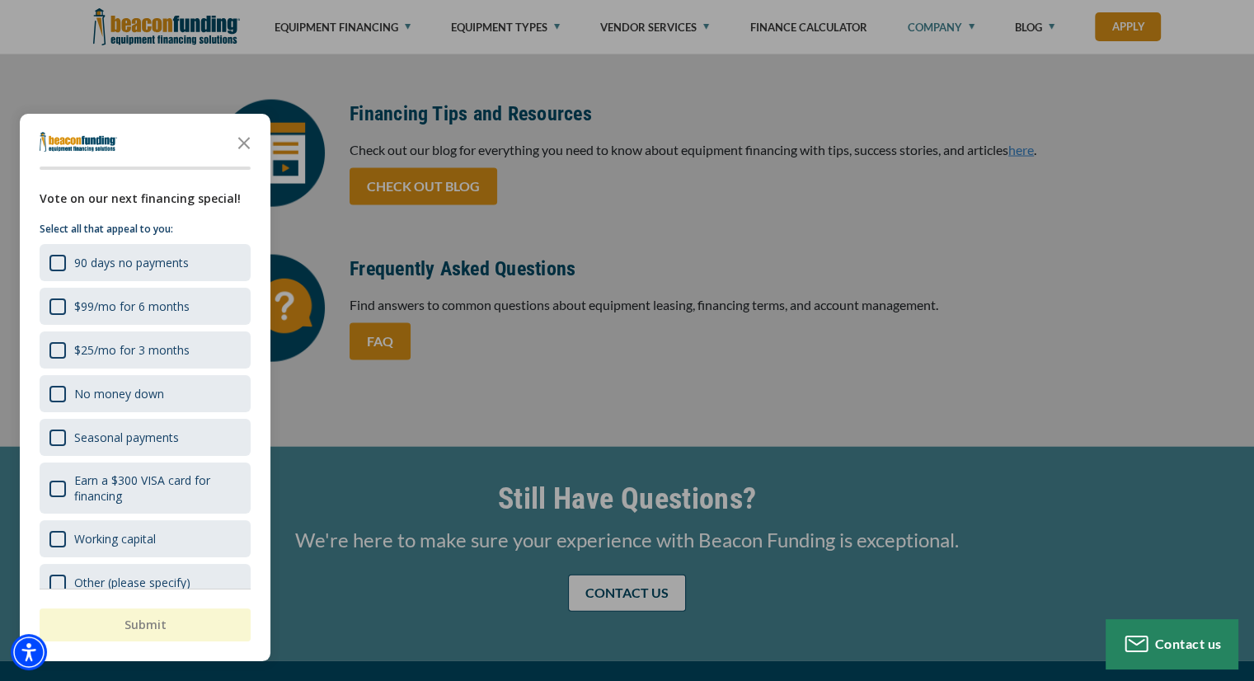 The image size is (1254, 681). I want to click on span: Contact us, so click(1188, 643).